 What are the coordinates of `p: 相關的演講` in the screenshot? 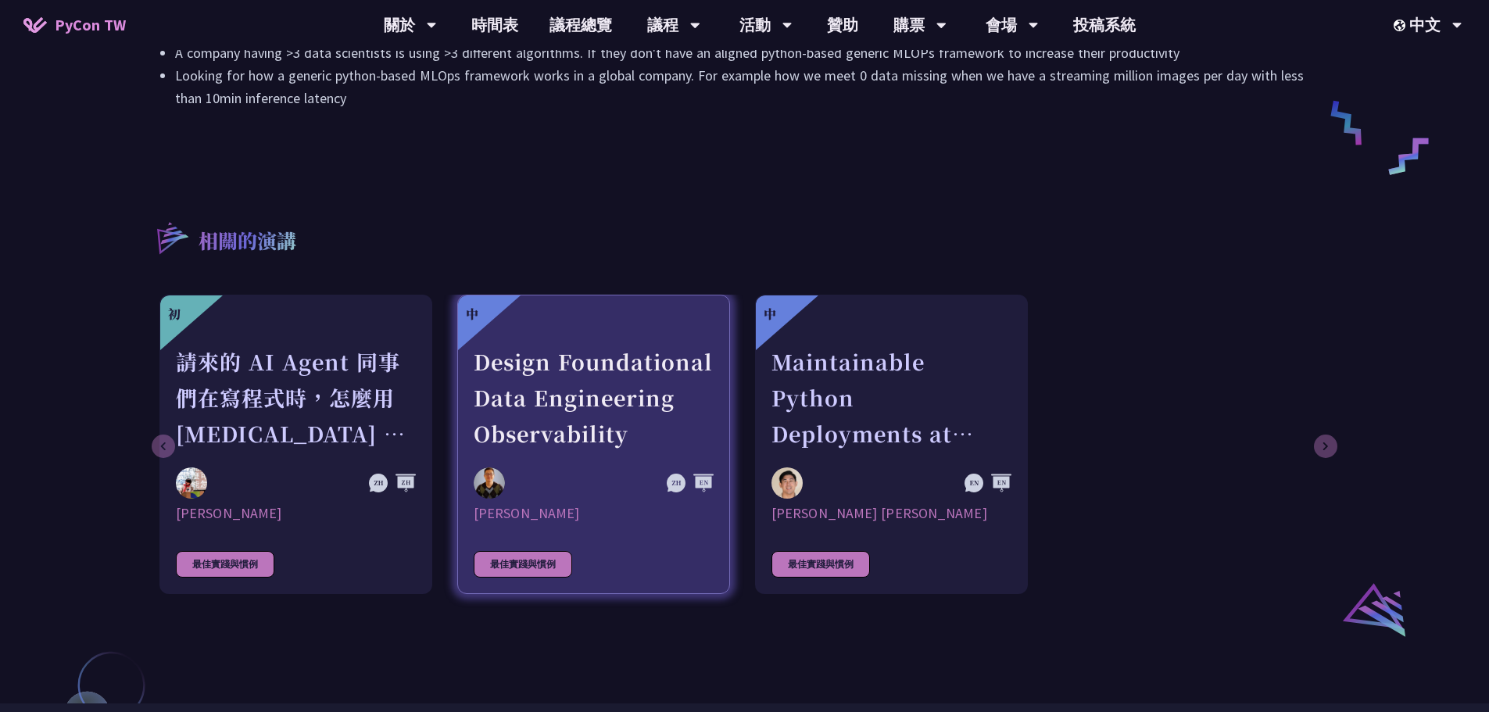 It's located at (247, 242).